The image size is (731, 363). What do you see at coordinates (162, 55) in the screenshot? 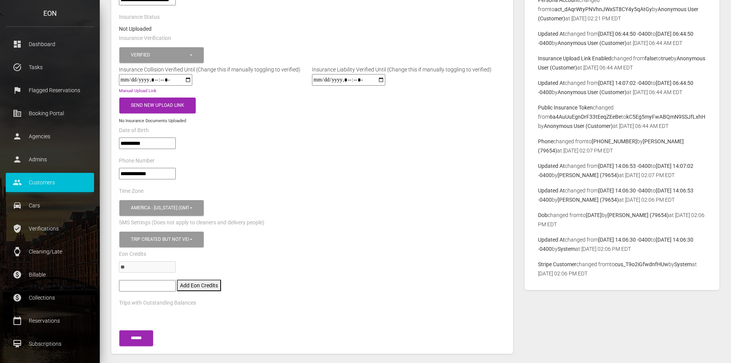
I see `button: Verified` at bounding box center [162, 55].